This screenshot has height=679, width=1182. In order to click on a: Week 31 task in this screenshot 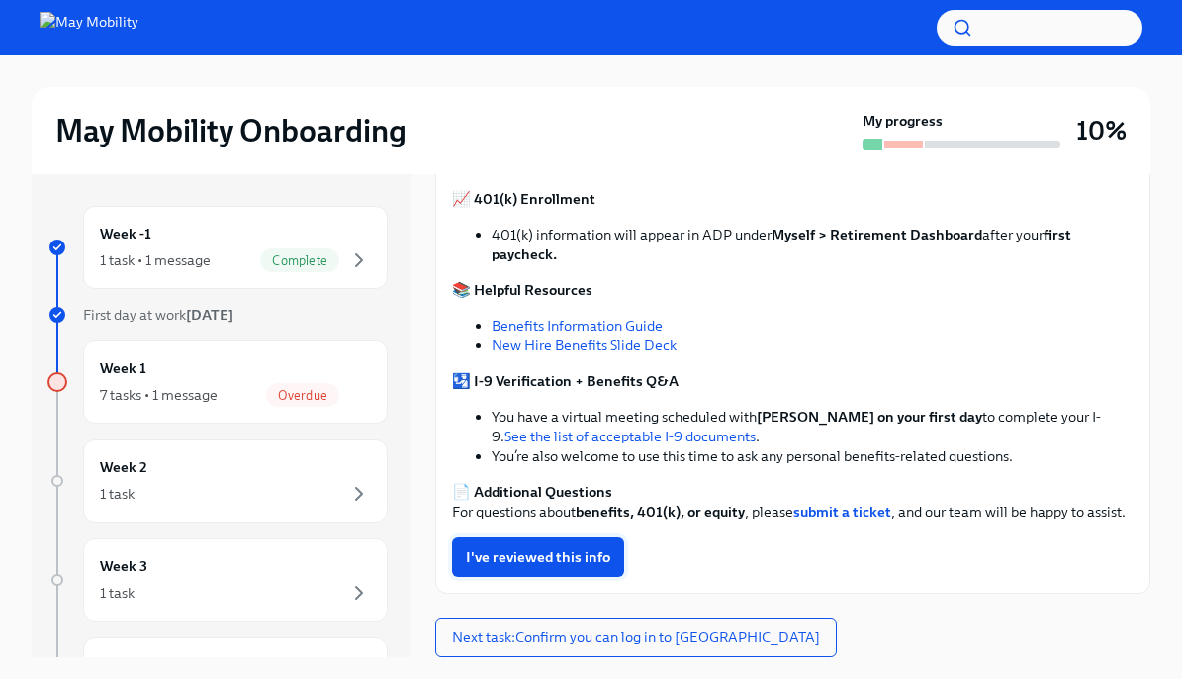, I will do `click(218, 580)`.